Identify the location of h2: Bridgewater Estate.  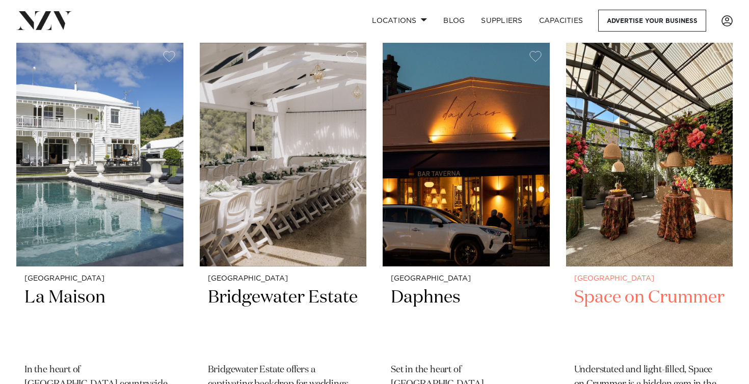
(283, 320).